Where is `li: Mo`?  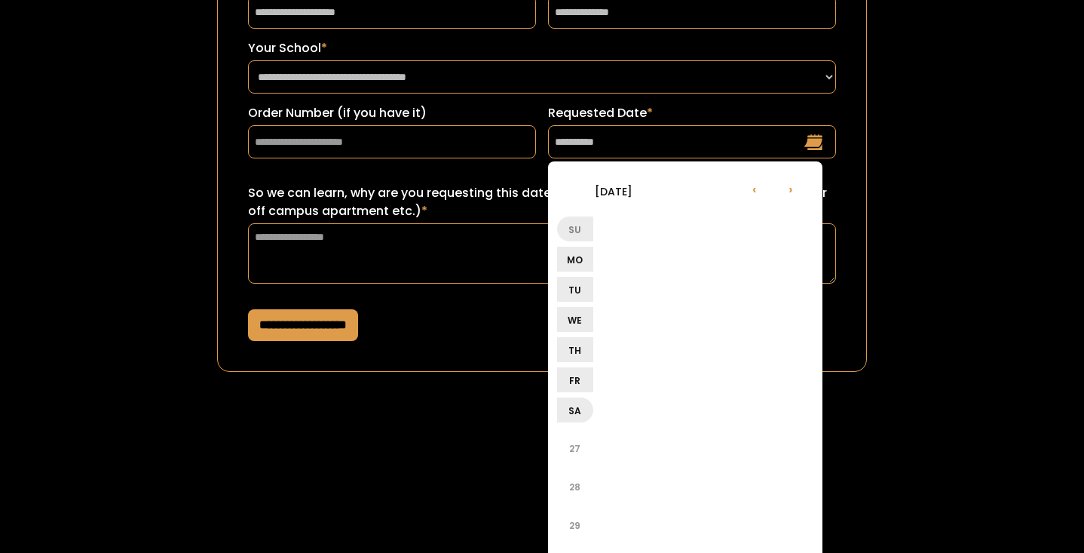
li: Mo is located at coordinates (575, 259).